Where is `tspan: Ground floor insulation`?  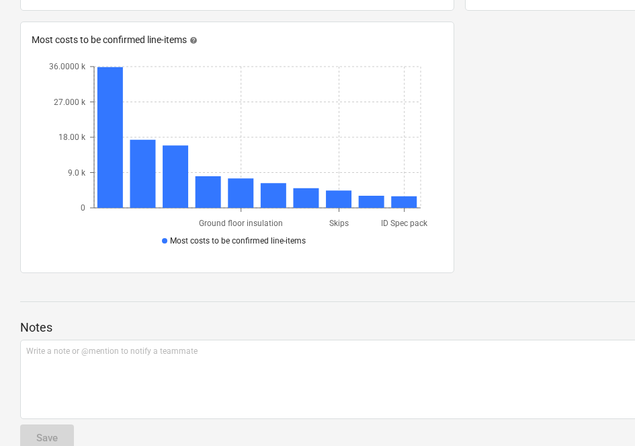
tspan: Ground floor insulation is located at coordinates (241, 223).